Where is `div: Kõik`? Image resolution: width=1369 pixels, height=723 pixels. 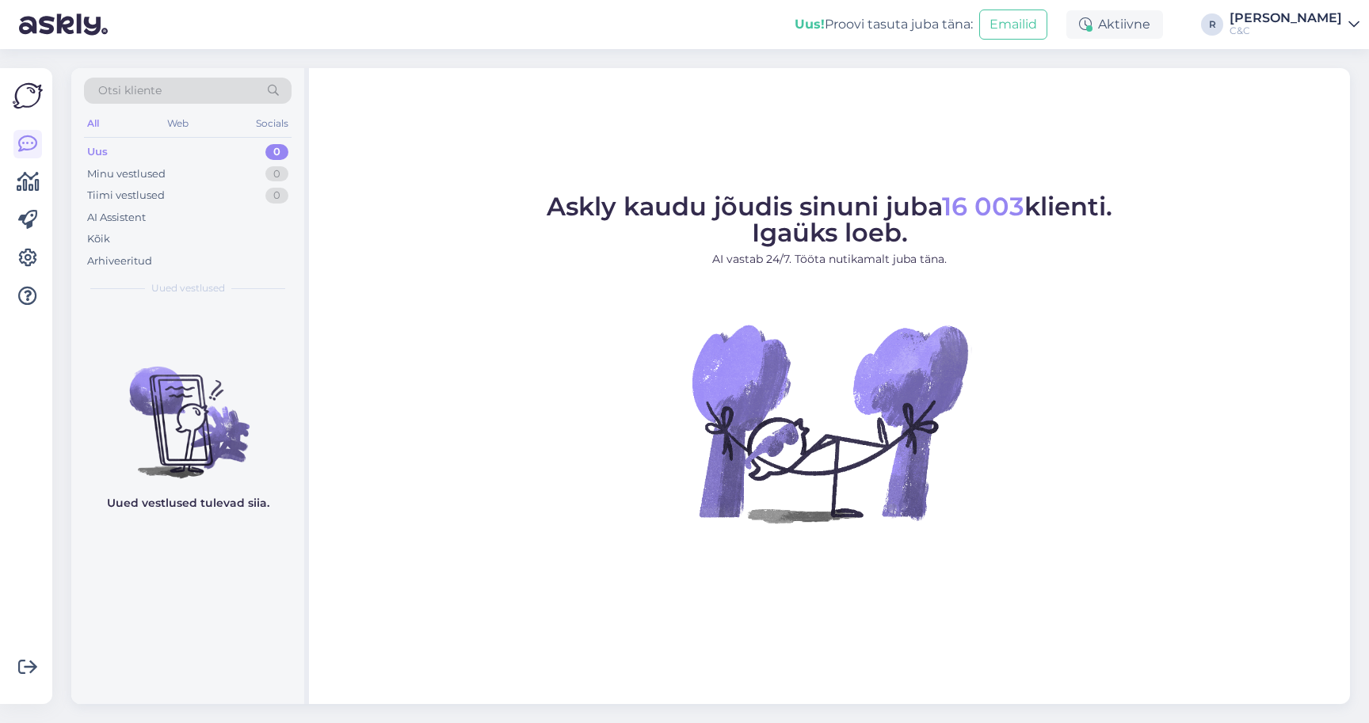 div: Kõik is located at coordinates (98, 239).